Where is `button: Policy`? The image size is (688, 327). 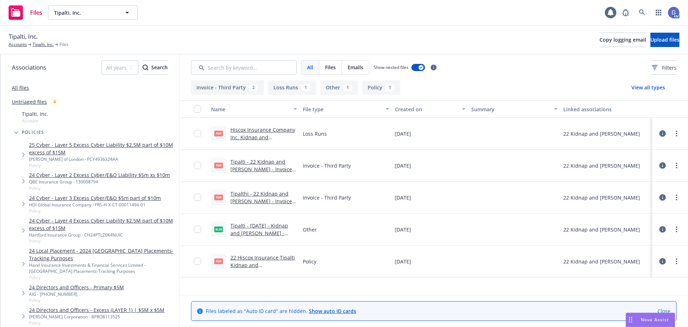 button: Policy is located at coordinates (381, 87).